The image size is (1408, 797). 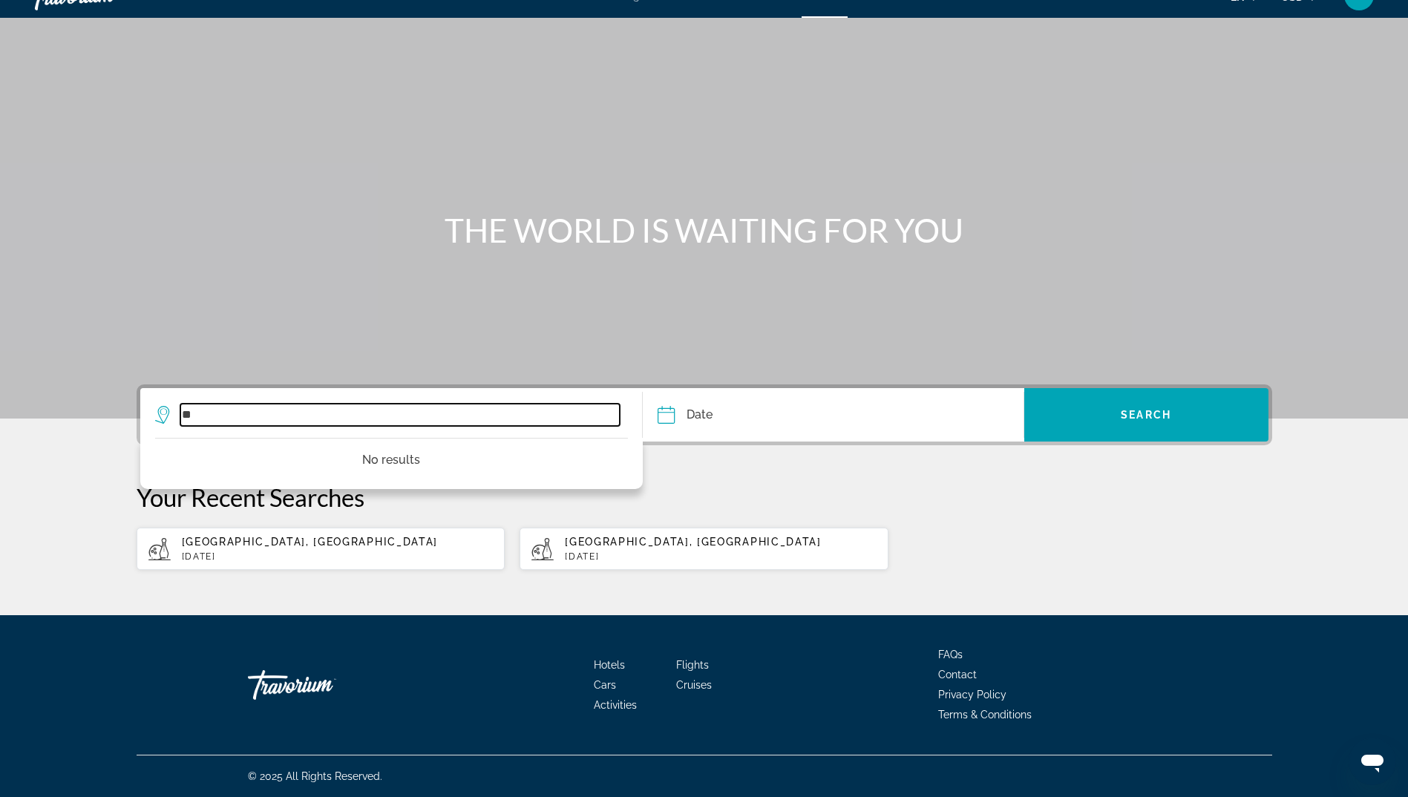 I want to click on a: Hotels, so click(x=609, y=665).